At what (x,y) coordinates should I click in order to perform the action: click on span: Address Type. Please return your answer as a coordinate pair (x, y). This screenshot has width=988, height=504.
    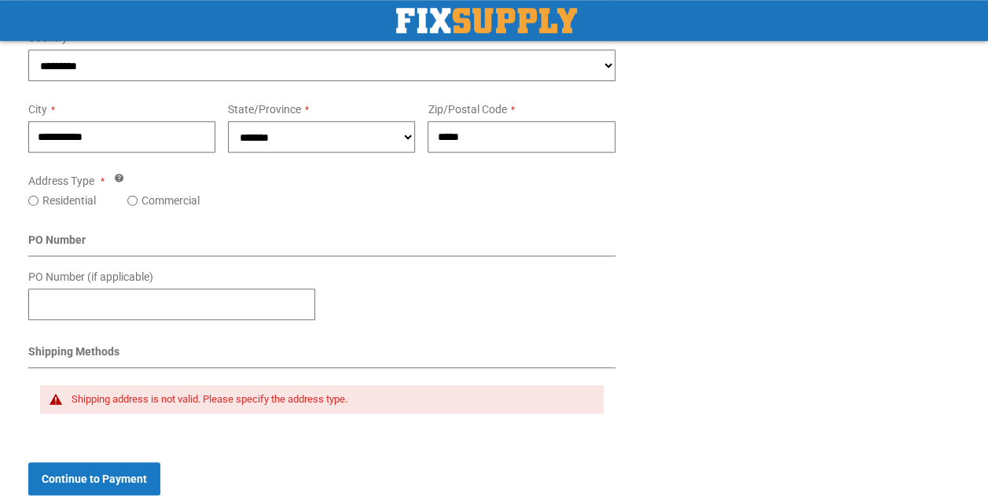
    Looking at the image, I should click on (61, 181).